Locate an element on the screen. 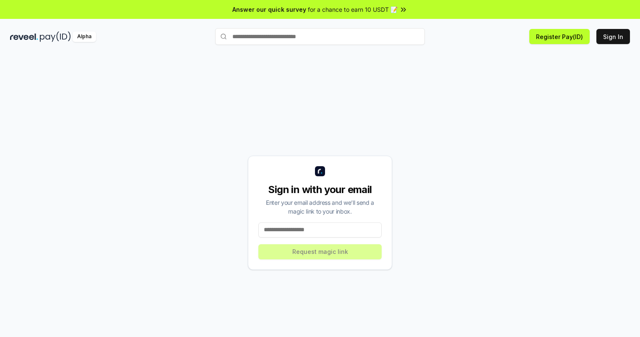  div: Enter your email address and we’ll send a magic link to your inbox. is located at coordinates (320, 207).